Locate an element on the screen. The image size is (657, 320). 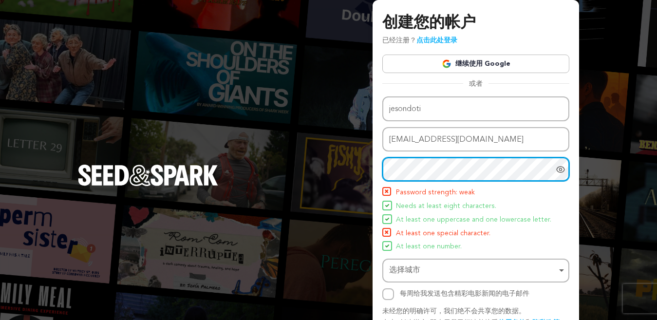
span: At least one number. is located at coordinates (428, 247).